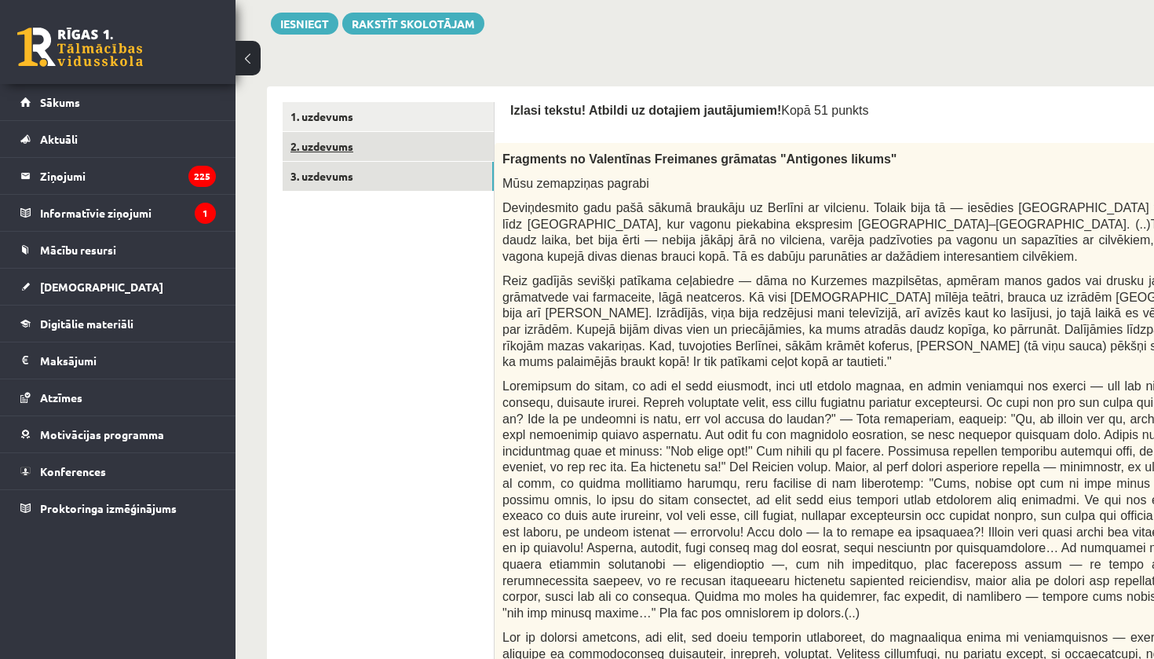  What do you see at coordinates (412, 24) in the screenshot?
I see `body: Bagātinātā teksta redaktors, wiswyg-editor-user-answer-47433803722500` at bounding box center [412, 24].